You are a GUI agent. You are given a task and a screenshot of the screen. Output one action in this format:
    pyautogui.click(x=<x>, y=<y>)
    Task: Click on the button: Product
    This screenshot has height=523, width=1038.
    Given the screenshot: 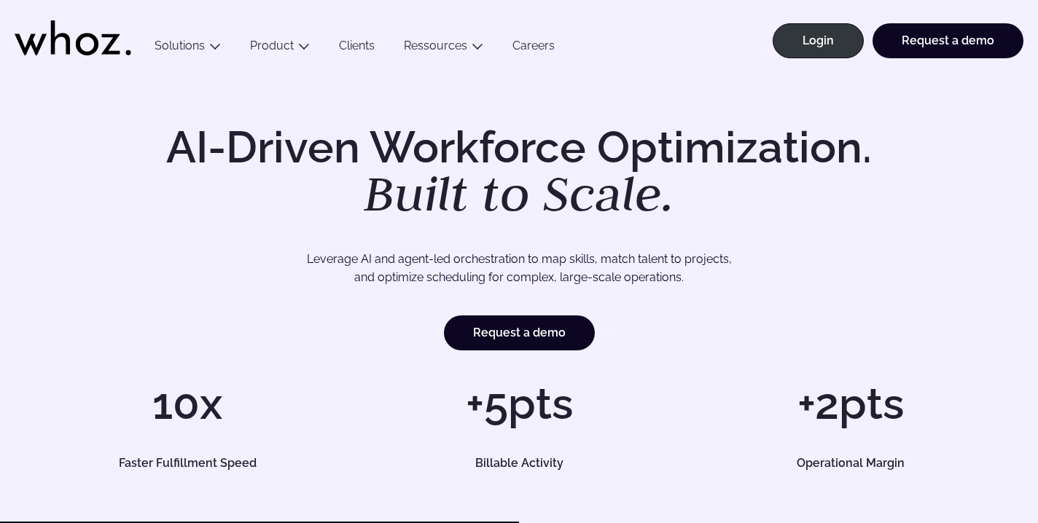 What is the action you would take?
    pyautogui.click(x=280, y=48)
    